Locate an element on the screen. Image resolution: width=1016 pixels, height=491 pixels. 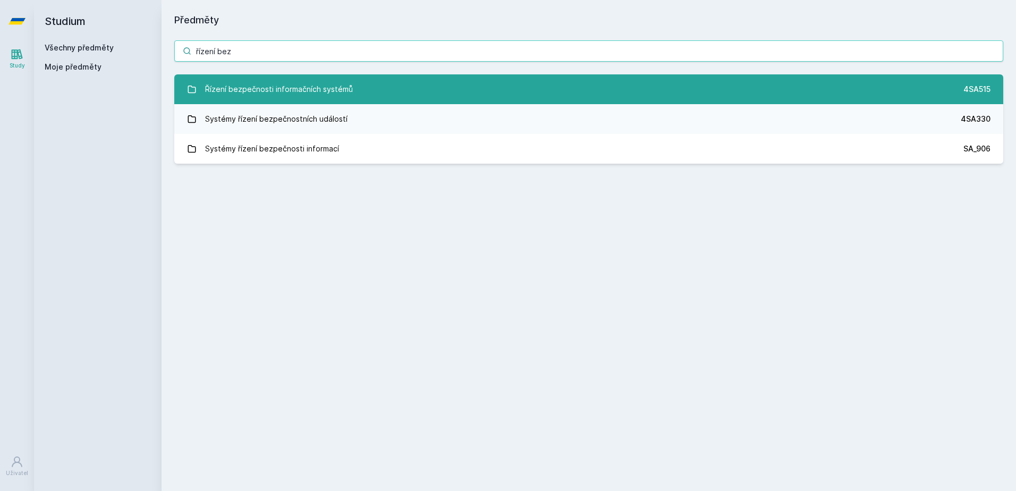
div: Systémy řízení bezpečnosti informací is located at coordinates (272, 149).